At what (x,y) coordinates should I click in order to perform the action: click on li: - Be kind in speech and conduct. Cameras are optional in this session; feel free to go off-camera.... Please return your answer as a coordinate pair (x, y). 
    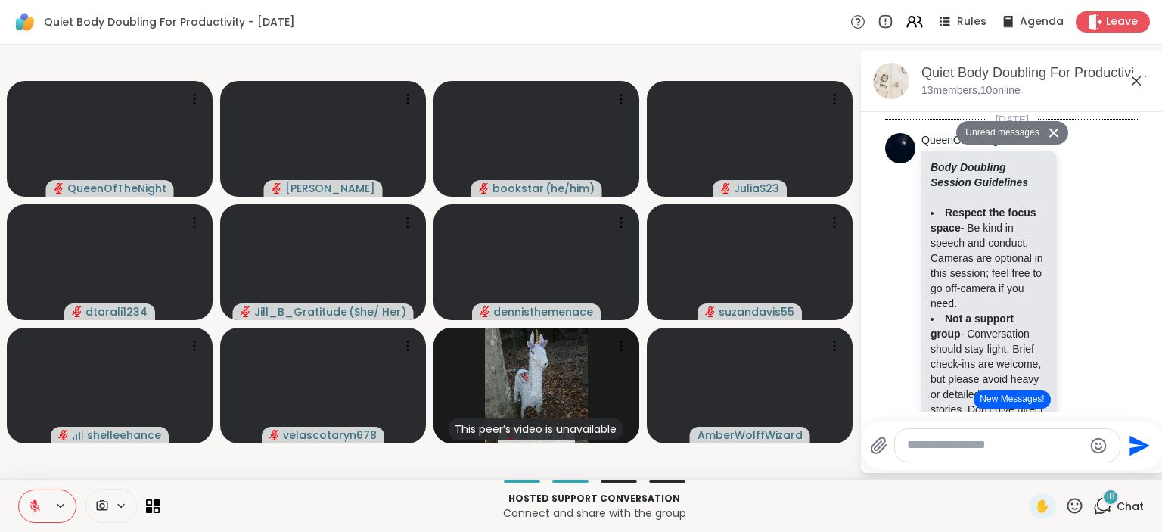
    Looking at the image, I should click on (989, 258).